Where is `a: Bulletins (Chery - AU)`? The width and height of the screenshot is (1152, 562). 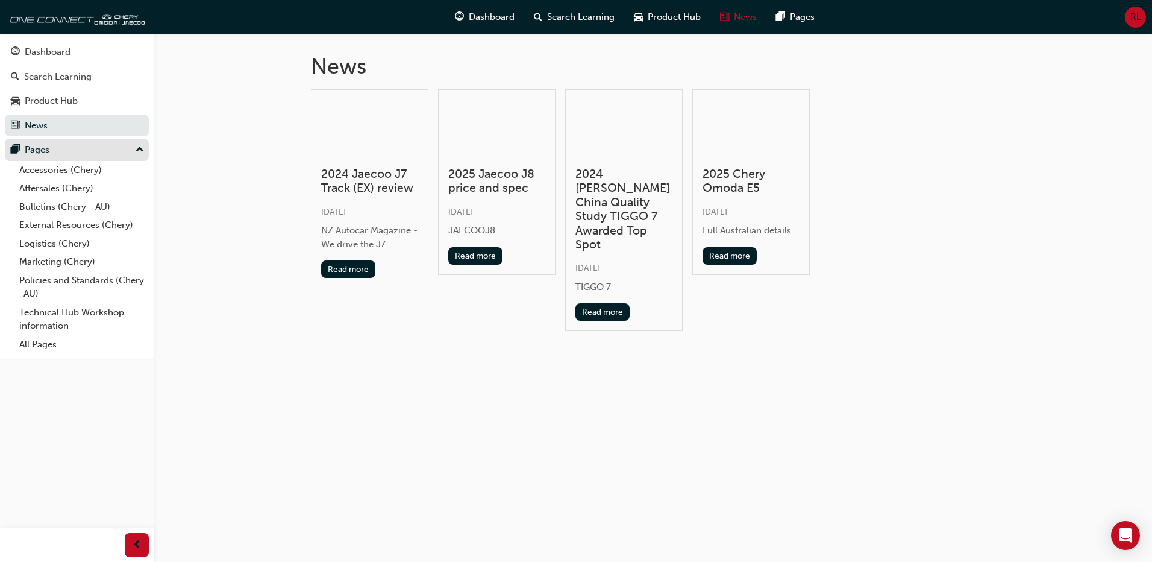 a: Bulletins (Chery - AU) is located at coordinates (81, 207).